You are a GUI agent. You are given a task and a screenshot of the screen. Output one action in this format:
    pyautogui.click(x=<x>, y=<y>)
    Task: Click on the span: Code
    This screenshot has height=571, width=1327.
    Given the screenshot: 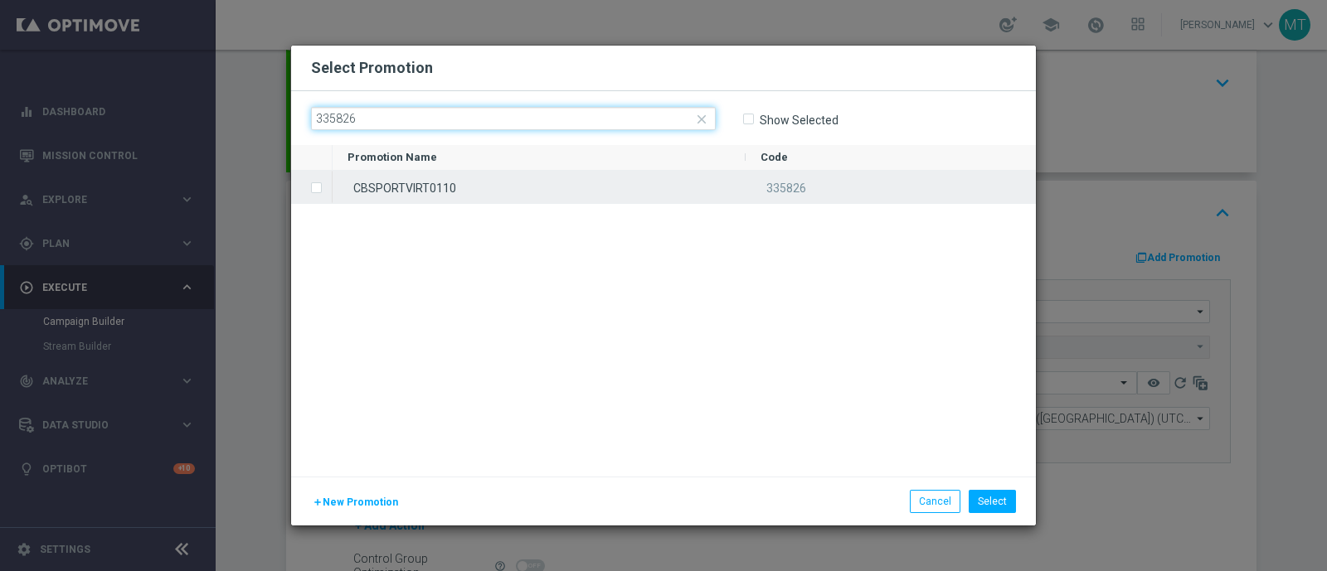 What is the action you would take?
    pyautogui.click(x=774, y=157)
    